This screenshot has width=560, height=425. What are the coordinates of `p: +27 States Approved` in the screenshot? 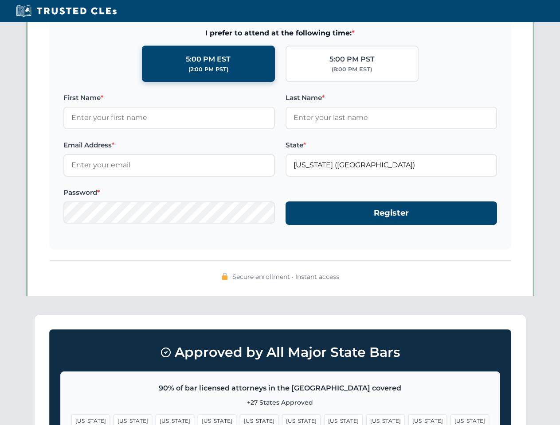 It's located at (280, 403).